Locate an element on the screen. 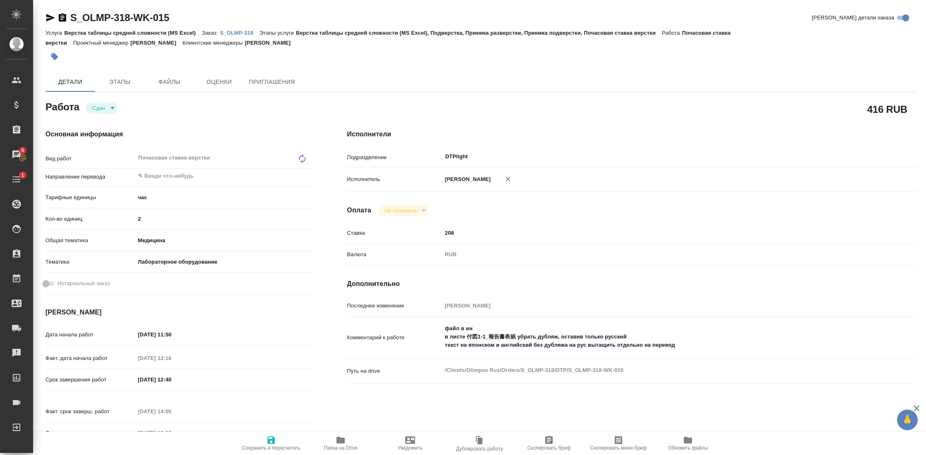  textarea: /Clients/Olimpus Rus/Orders/S_OLMP-318/DTP/S_OLMP-318-WK-015 is located at coordinates (656, 371).